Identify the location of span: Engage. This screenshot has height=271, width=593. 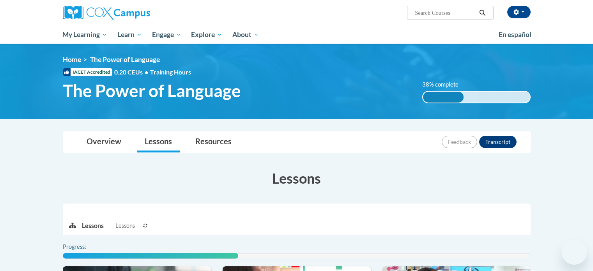
(166, 35).